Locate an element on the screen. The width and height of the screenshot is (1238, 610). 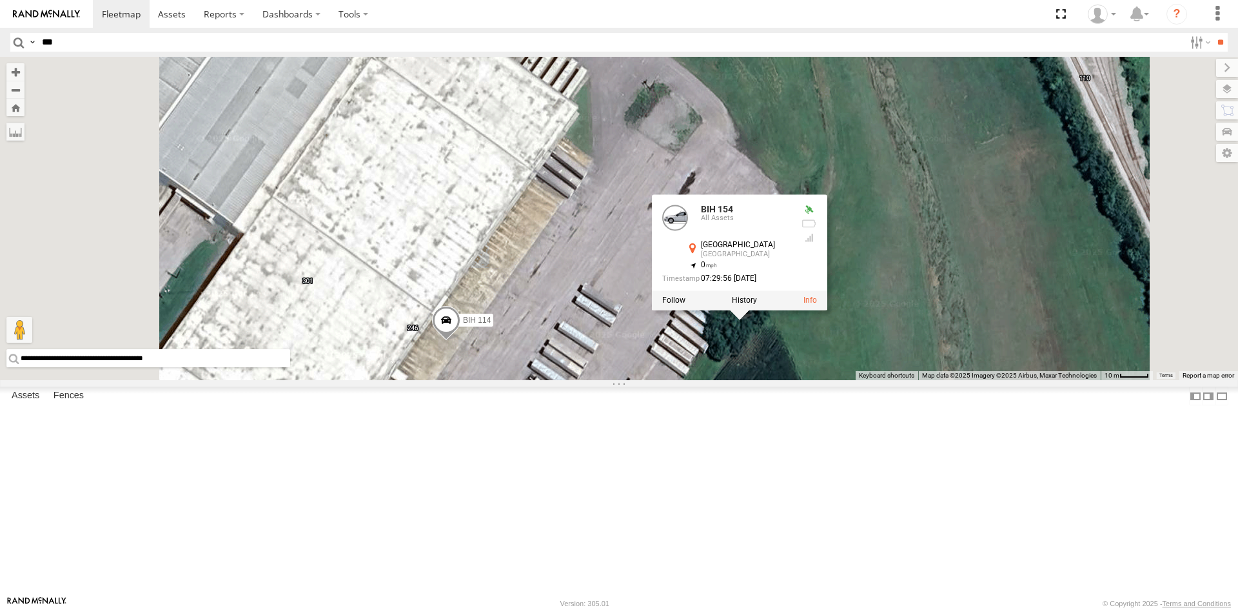
div: Version: 305.01 is located at coordinates (585, 603).